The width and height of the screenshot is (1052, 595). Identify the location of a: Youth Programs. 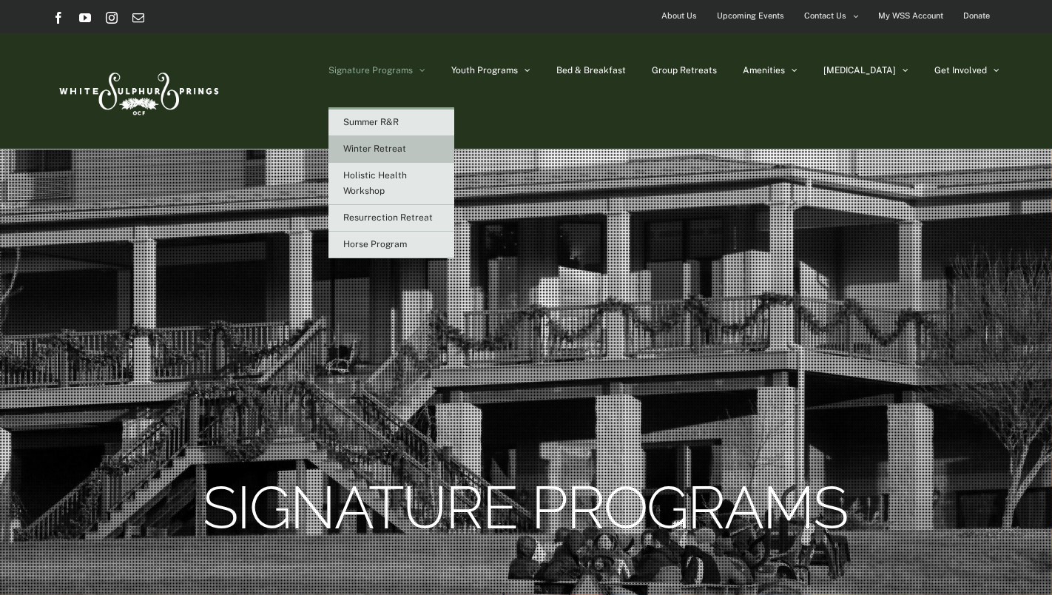
(490, 70).